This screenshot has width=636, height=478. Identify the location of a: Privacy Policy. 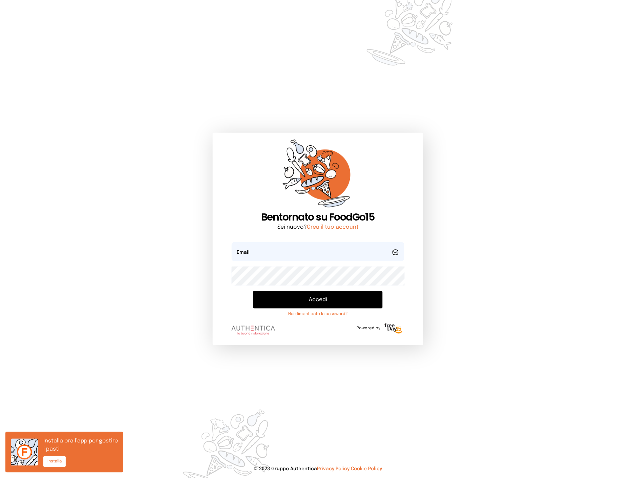
(334, 469).